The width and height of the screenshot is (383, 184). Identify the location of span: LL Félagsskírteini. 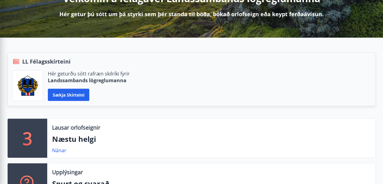
(46, 61).